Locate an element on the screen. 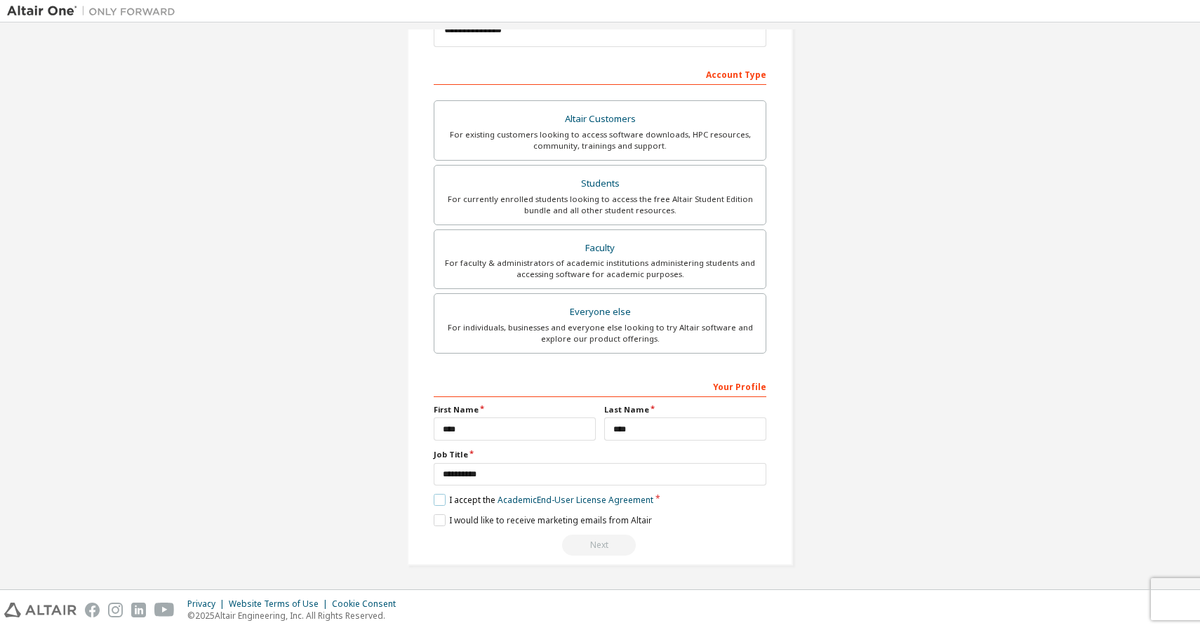 The height and width of the screenshot is (630, 1200). div: Website Terms of Use is located at coordinates (280, 604).